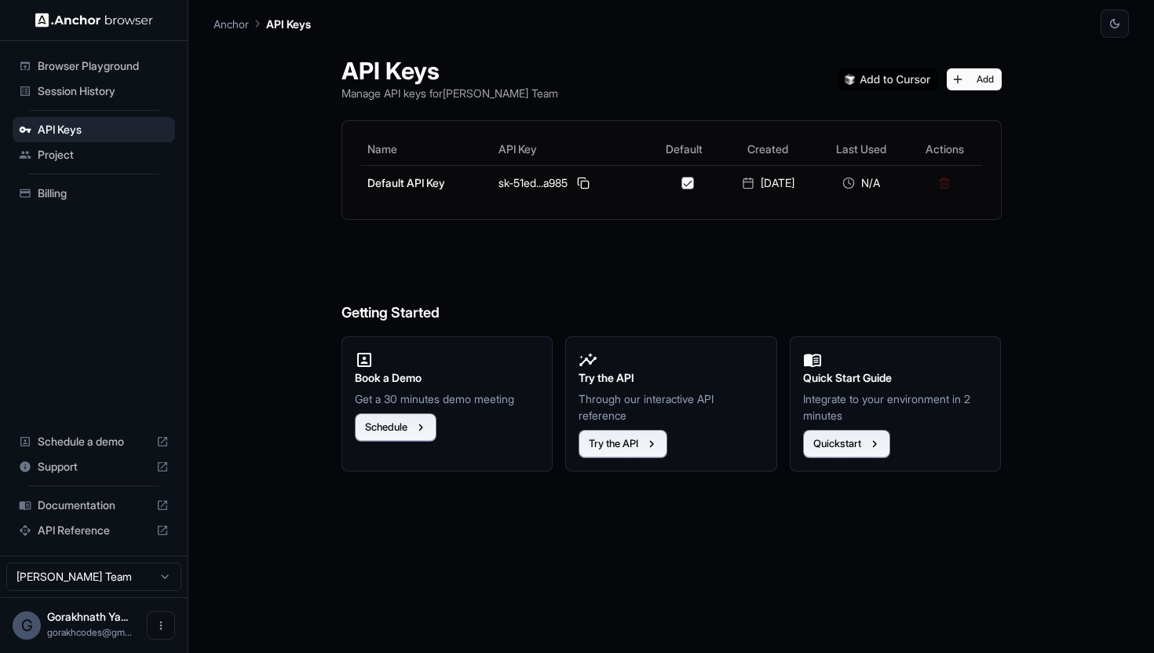 The height and width of the screenshot is (653, 1154). What do you see at coordinates (93, 466) in the screenshot?
I see `div: Support` at bounding box center [93, 466].